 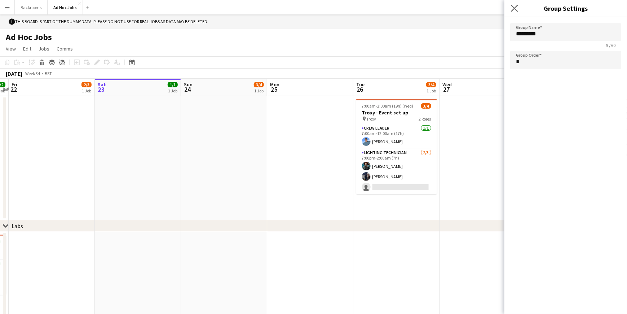 I want to click on span: Comms, so click(x=65, y=49).